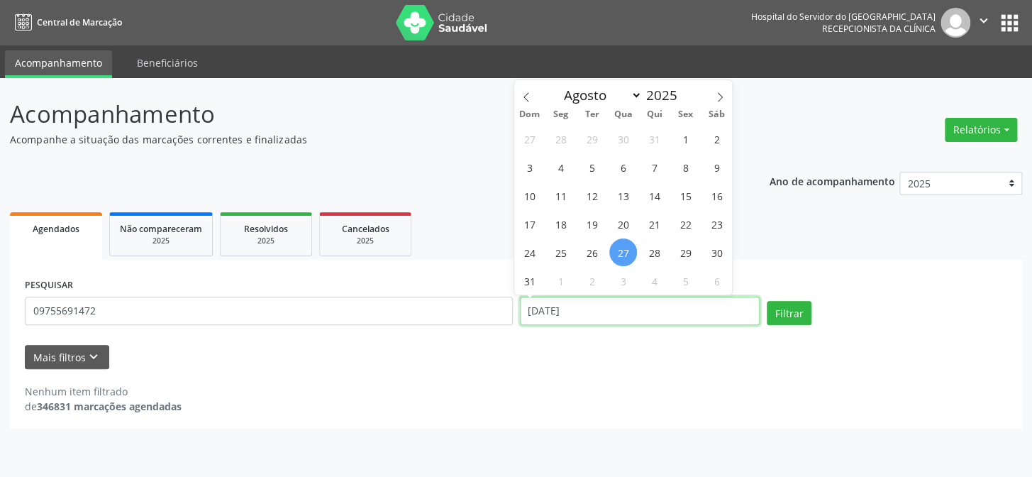  What do you see at coordinates (266, 228) in the screenshot?
I see `span: Resolvidos` at bounding box center [266, 228].